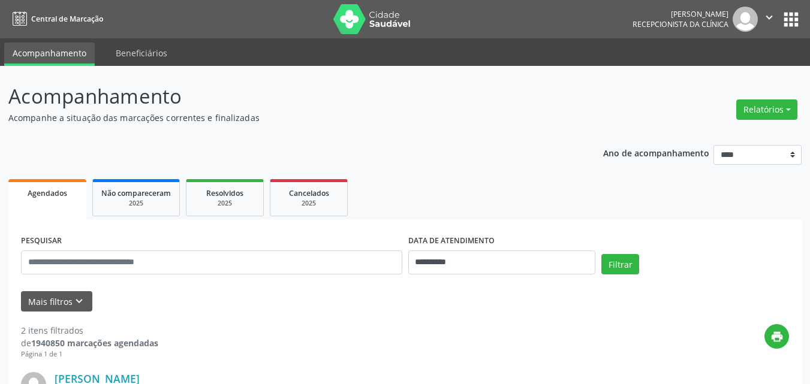 The image size is (810, 384). I want to click on button: print, so click(776, 336).